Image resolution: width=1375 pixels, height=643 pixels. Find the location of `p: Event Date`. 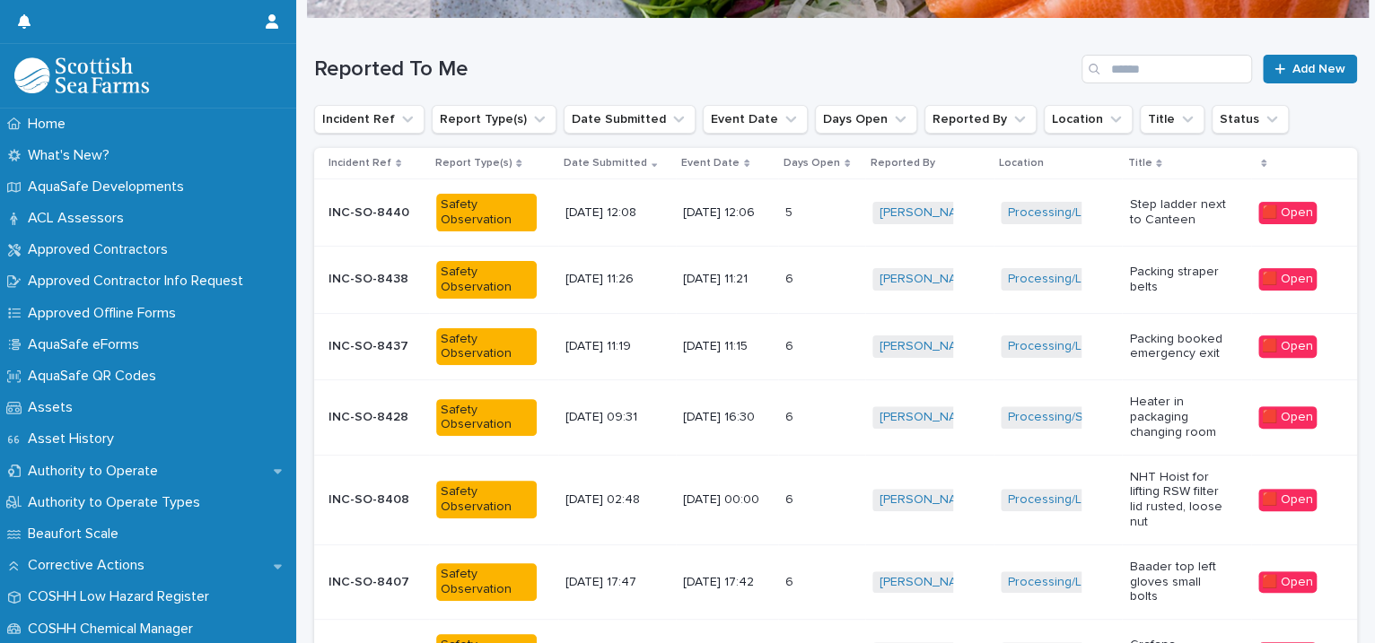

p: Event Date is located at coordinates (710, 163).